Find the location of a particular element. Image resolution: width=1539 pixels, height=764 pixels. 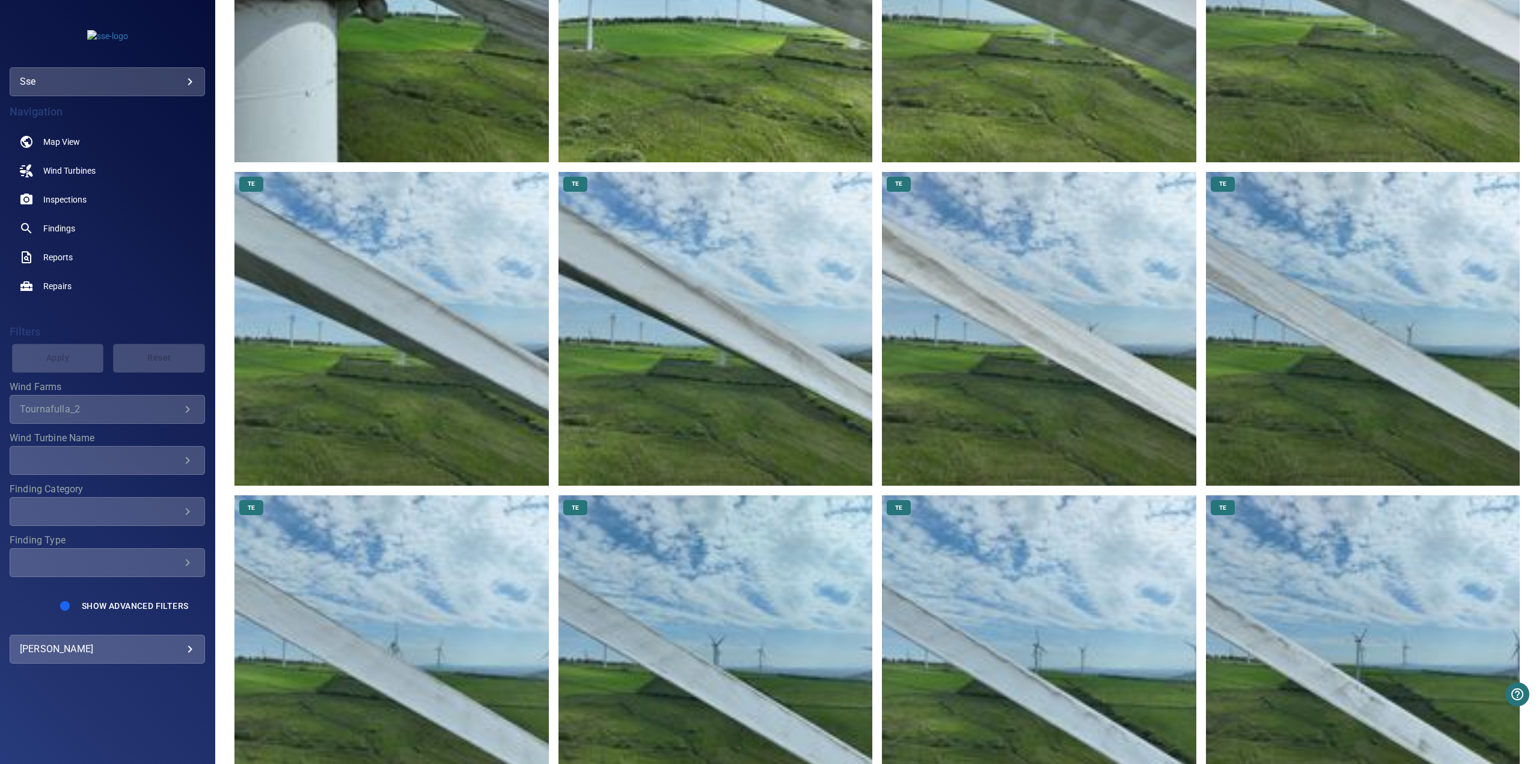

label: Finding Type is located at coordinates (107, 540).